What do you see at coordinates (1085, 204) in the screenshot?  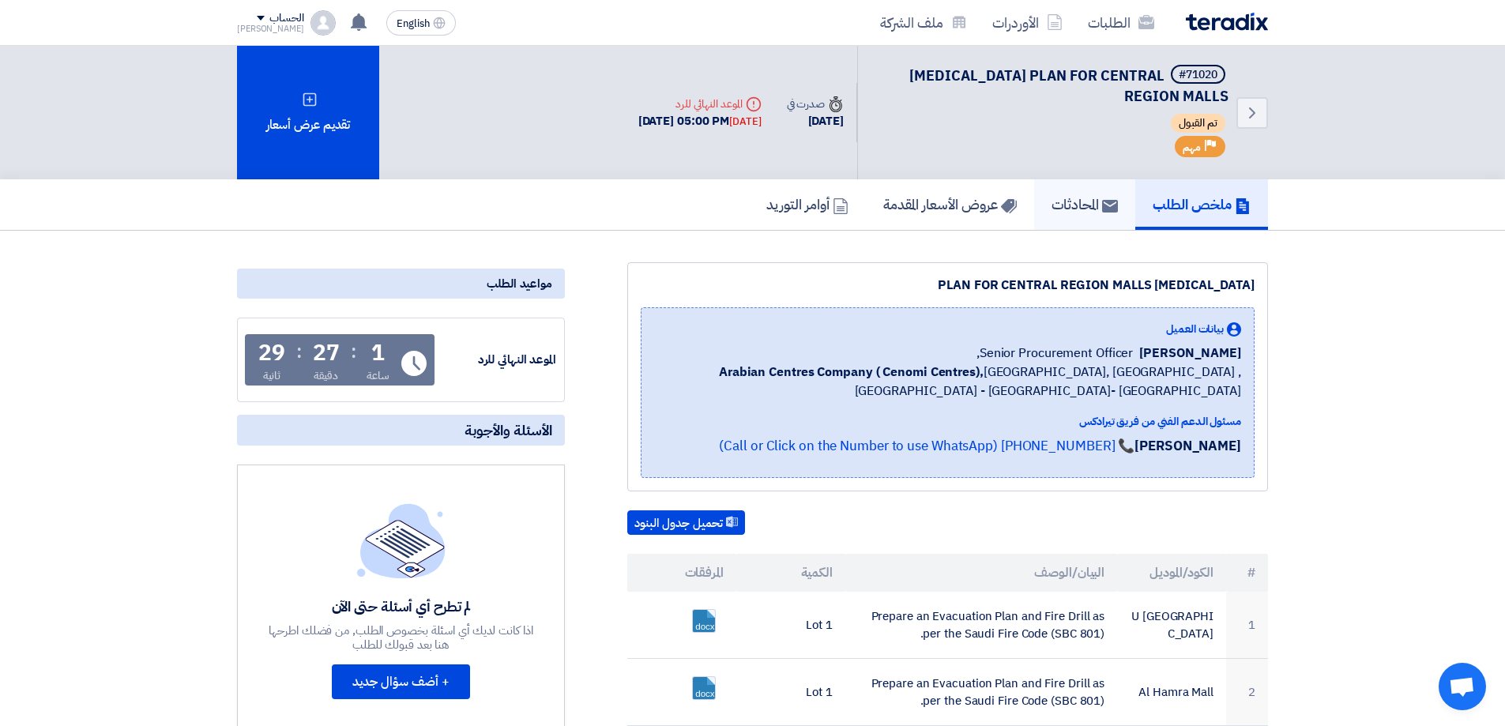 I see `h5: المحادثات` at bounding box center [1085, 204].